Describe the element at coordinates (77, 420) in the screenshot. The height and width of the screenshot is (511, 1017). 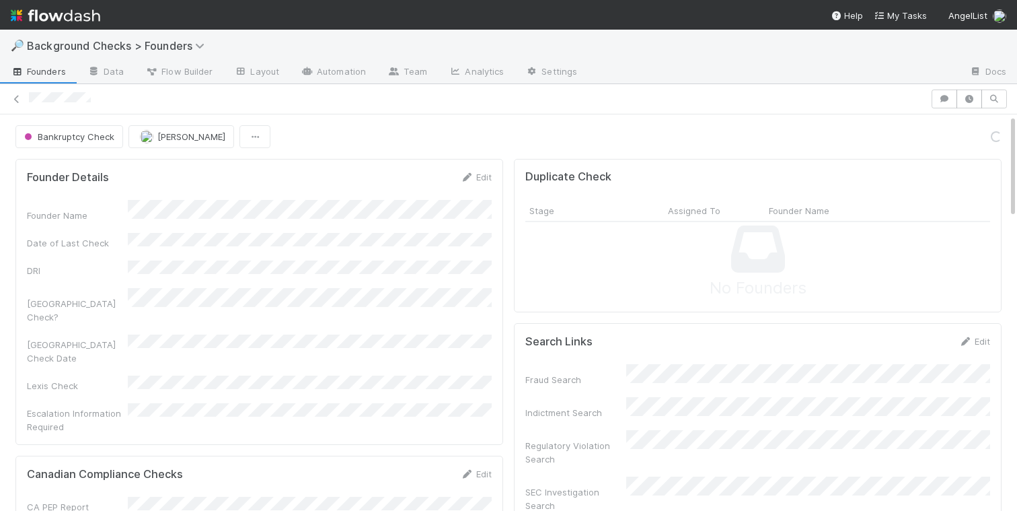
I see `div: Escalation Information Required` at that location.